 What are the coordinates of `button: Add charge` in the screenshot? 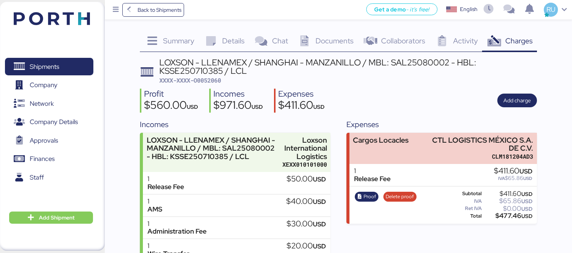 It's located at (517, 101).